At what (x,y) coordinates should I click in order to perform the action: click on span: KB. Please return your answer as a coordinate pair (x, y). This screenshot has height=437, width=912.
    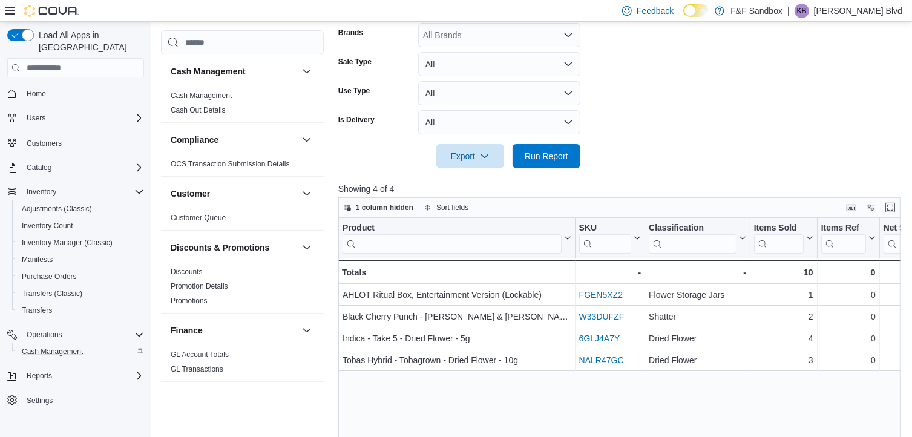
    Looking at the image, I should click on (802, 11).